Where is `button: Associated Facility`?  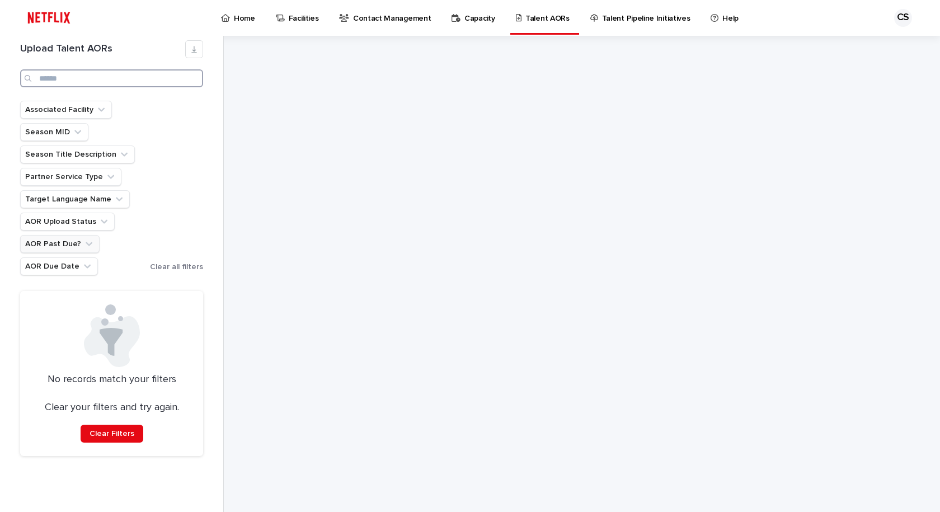 button: Associated Facility is located at coordinates (66, 110).